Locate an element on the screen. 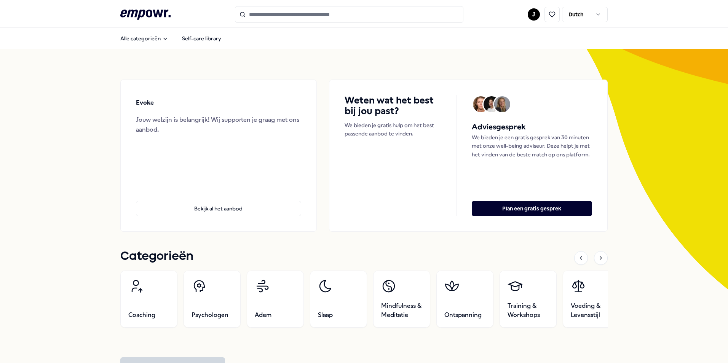 This screenshot has height=363, width=728. a: Training & Workshops is located at coordinates (528, 299).